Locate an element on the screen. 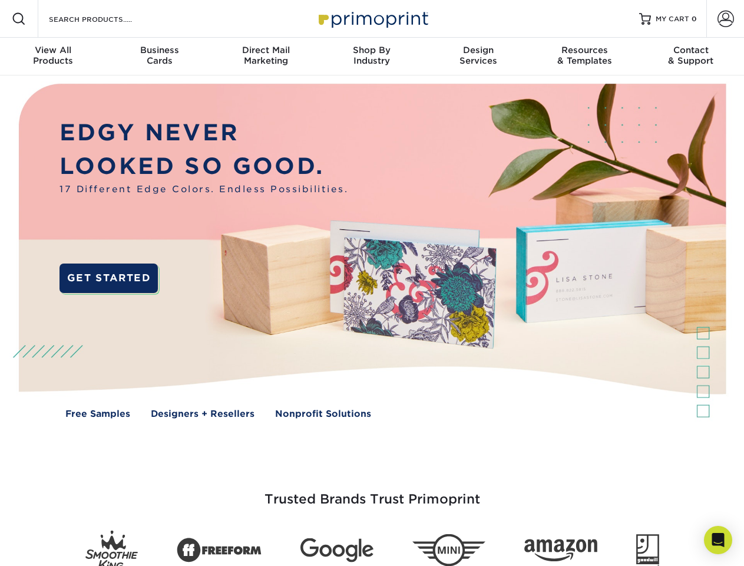 The image size is (744, 566). a: BusinessCards is located at coordinates (159, 57).